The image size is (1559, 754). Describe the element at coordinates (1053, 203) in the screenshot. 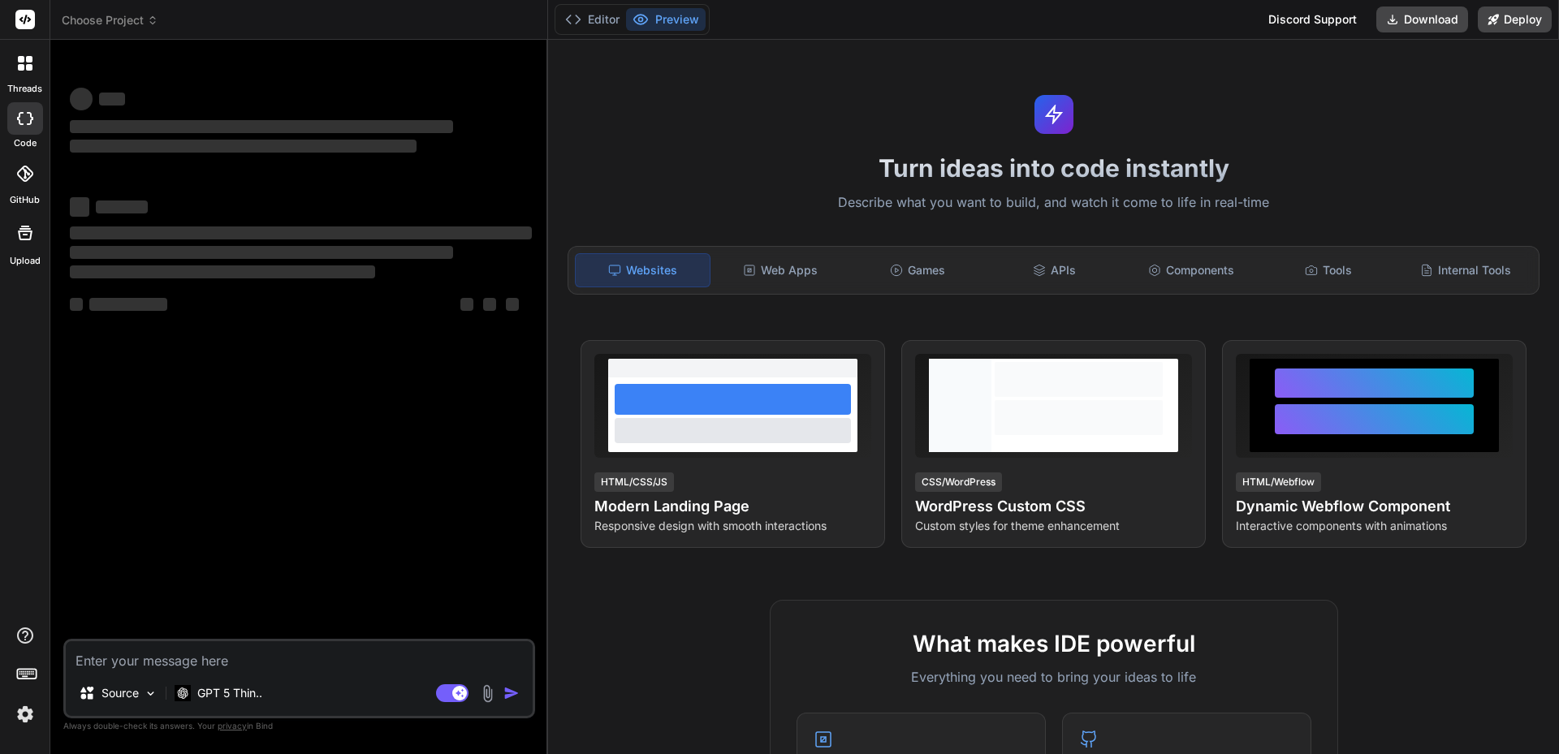

I see `p: Describe what you want to build, and watch it come to life in real-time` at that location.